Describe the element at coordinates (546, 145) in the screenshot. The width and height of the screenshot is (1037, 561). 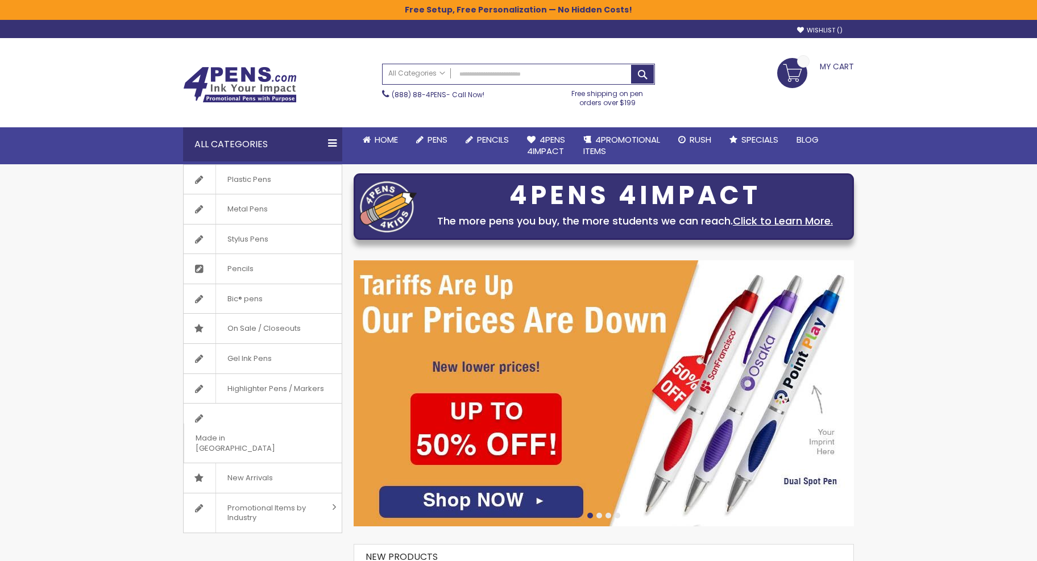
I see `span: 4Pens 4impact` at that location.